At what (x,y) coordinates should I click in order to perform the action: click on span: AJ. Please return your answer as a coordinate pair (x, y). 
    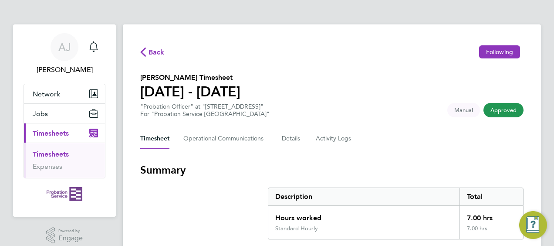
    Looking at the image, I should click on (64, 47).